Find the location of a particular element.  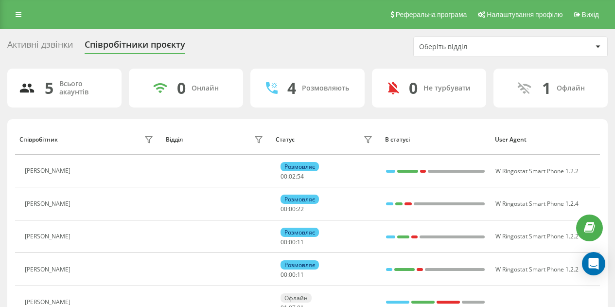

div: Онлайн is located at coordinates (205, 88).